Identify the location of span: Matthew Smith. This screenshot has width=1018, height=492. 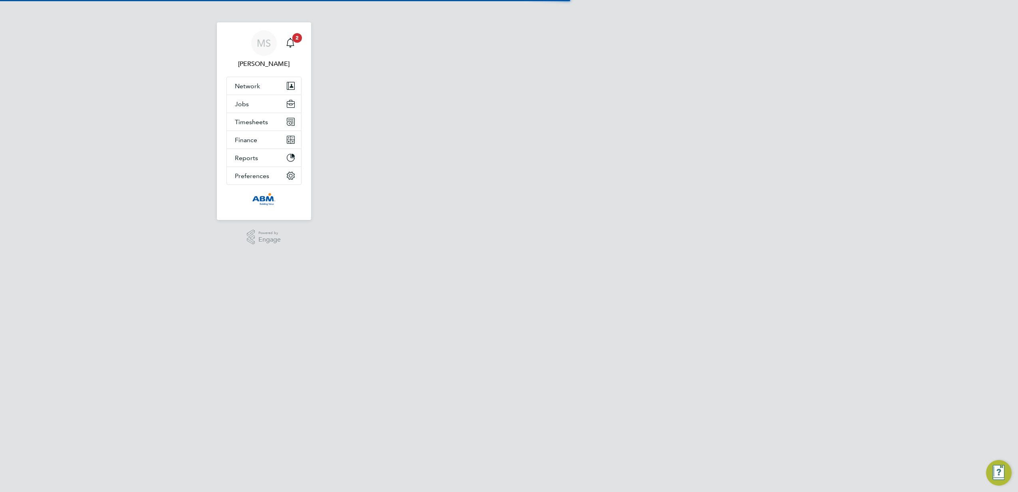
(264, 64).